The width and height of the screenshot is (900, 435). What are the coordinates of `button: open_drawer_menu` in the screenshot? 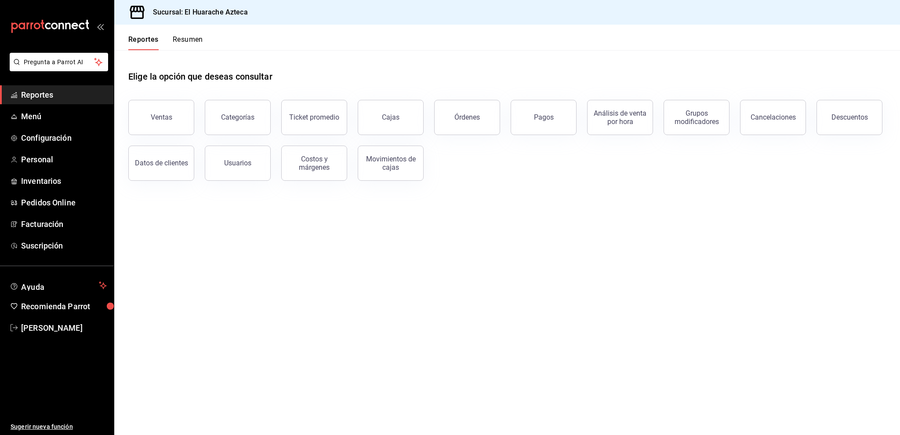 It's located at (100, 26).